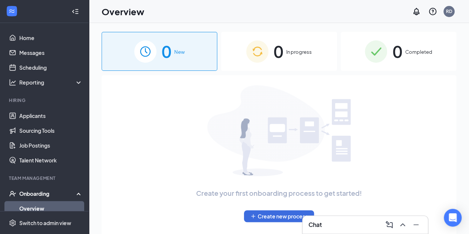  I want to click on svg: QuestionInfo, so click(433, 11).